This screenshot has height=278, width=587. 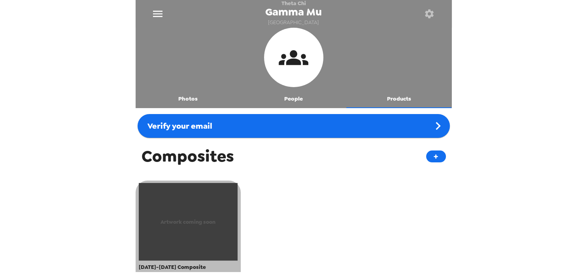 What do you see at coordinates (188, 156) in the screenshot?
I see `span: Composites` at bounding box center [188, 156].